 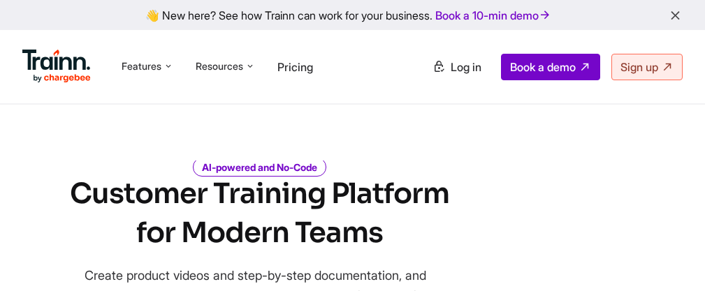 What do you see at coordinates (57, 66) in the screenshot?
I see `img: Trainn Logo` at bounding box center [57, 66].